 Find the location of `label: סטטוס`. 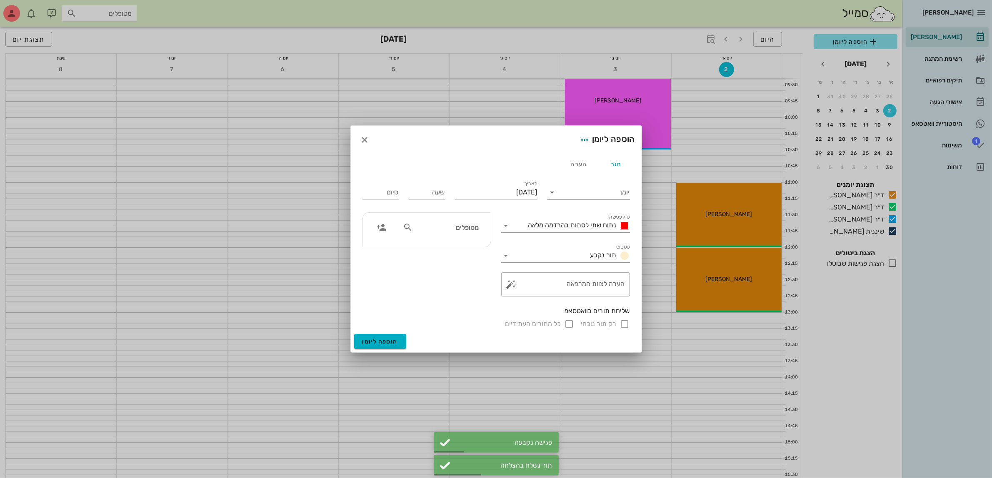

label: סטטוס is located at coordinates (623, 247).